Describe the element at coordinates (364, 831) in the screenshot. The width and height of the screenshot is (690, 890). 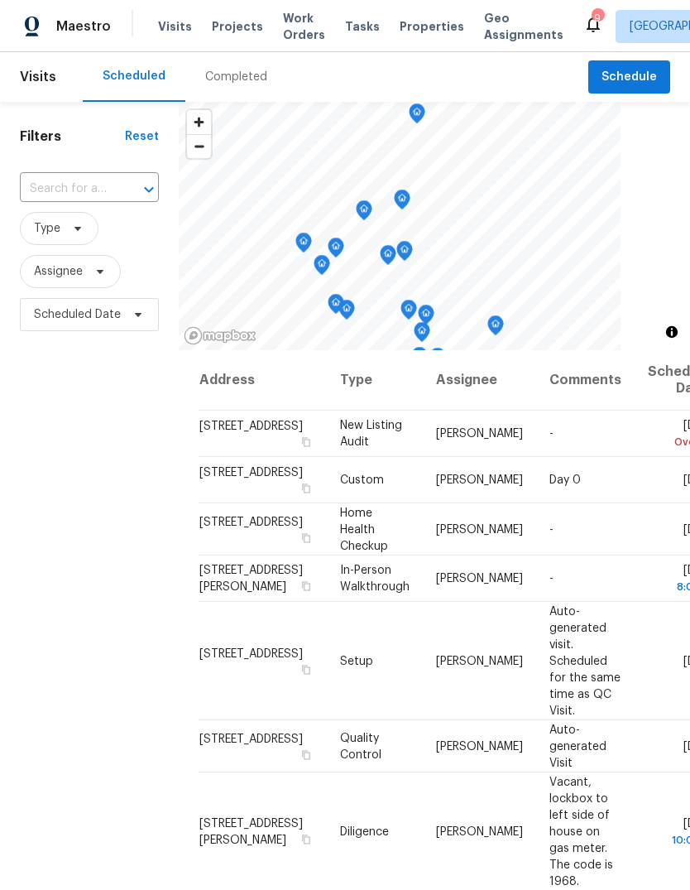
I see `span: Diligence` at that location.